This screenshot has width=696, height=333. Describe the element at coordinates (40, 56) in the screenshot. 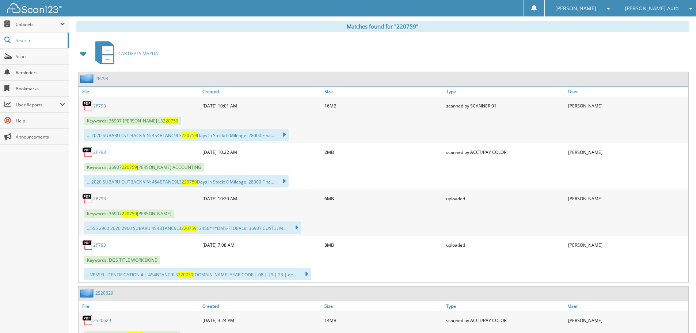

I see `span: Scan` at that location.